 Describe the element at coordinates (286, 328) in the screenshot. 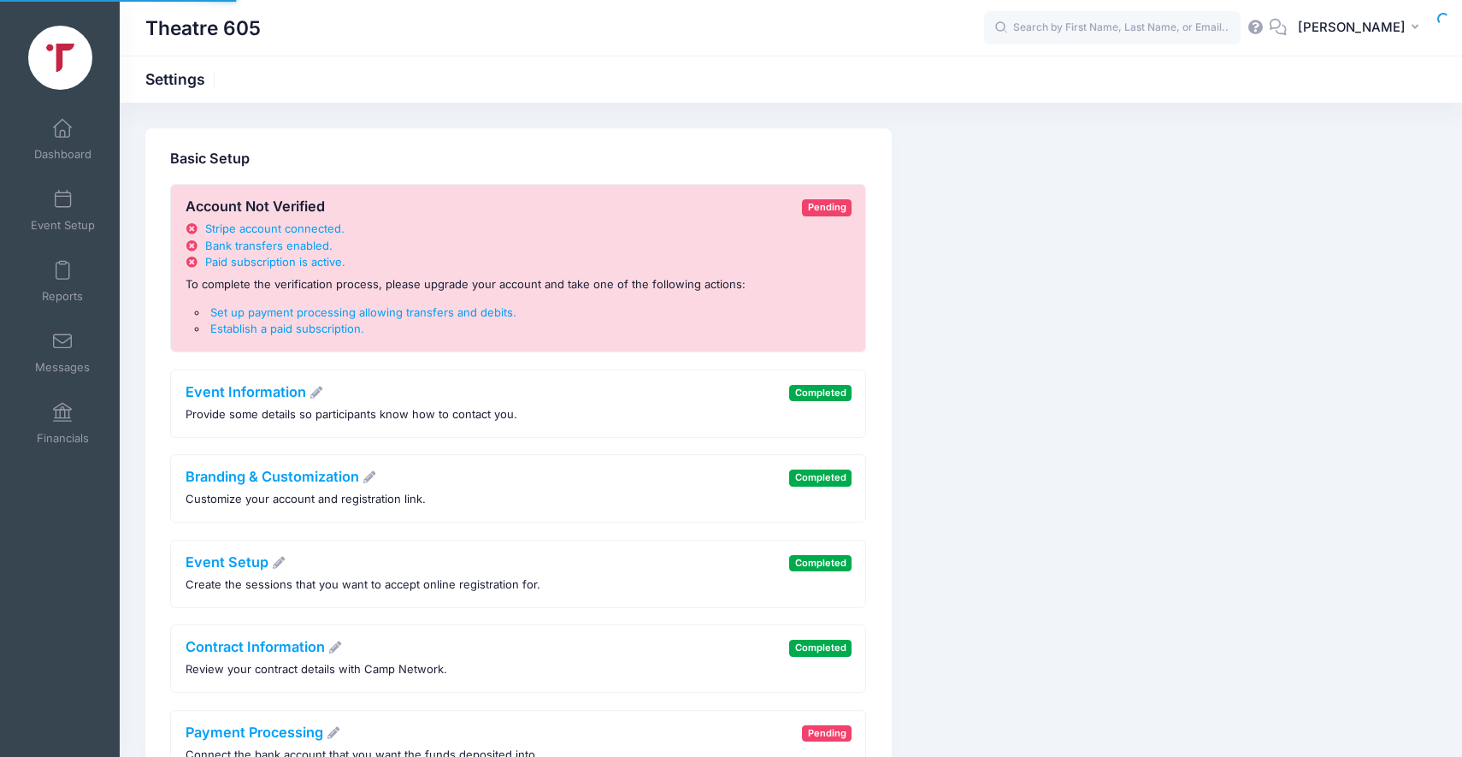

I see `span: Establish a paid subscription` at that location.